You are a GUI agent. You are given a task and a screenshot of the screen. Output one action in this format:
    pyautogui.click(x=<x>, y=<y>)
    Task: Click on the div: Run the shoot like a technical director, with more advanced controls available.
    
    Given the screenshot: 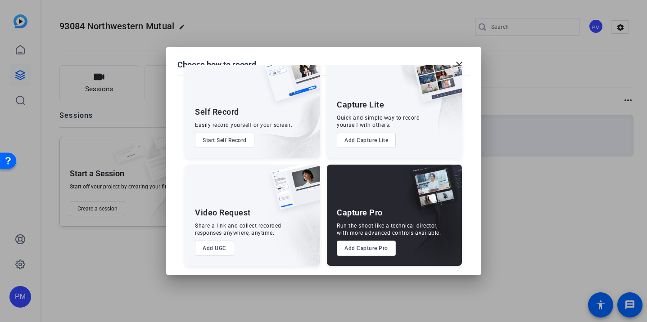 What is the action you would take?
    pyautogui.click(x=388, y=229)
    